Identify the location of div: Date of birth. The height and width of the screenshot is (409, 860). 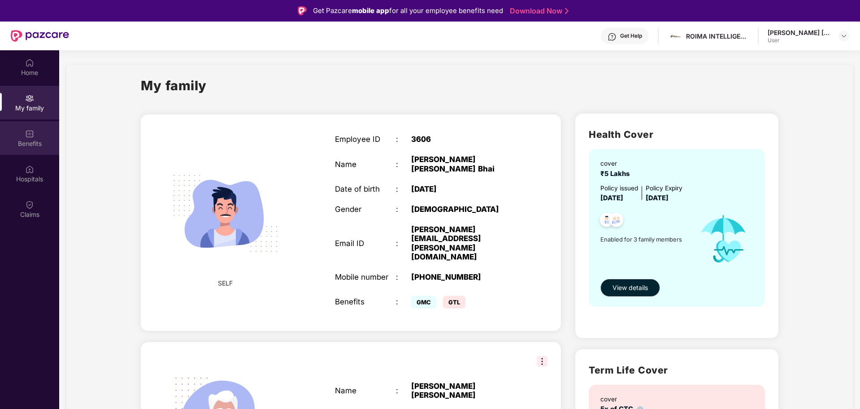
(365, 189).